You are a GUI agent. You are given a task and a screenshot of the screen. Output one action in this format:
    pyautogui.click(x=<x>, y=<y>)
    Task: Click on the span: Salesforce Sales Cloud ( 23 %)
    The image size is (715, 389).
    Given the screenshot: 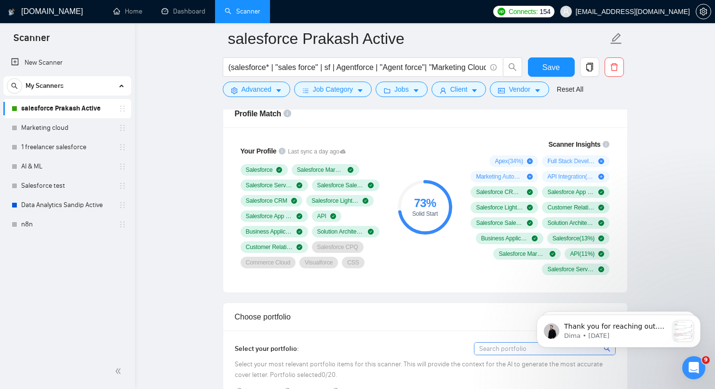 What is the action you would take?
    pyautogui.click(x=500, y=223)
    